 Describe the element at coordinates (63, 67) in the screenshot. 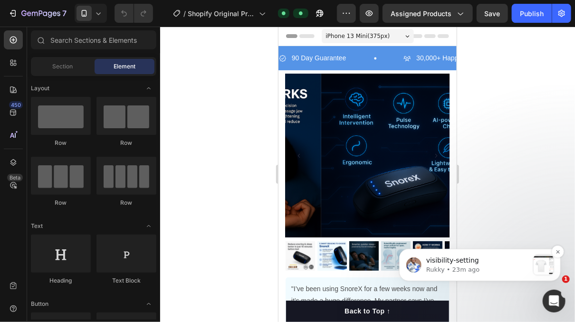

I see `span: Section` at that location.